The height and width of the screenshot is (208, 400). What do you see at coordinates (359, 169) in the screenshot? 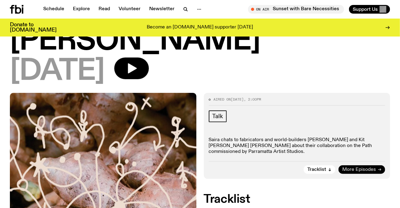
I see `span: More Episodes` at bounding box center [359, 169].